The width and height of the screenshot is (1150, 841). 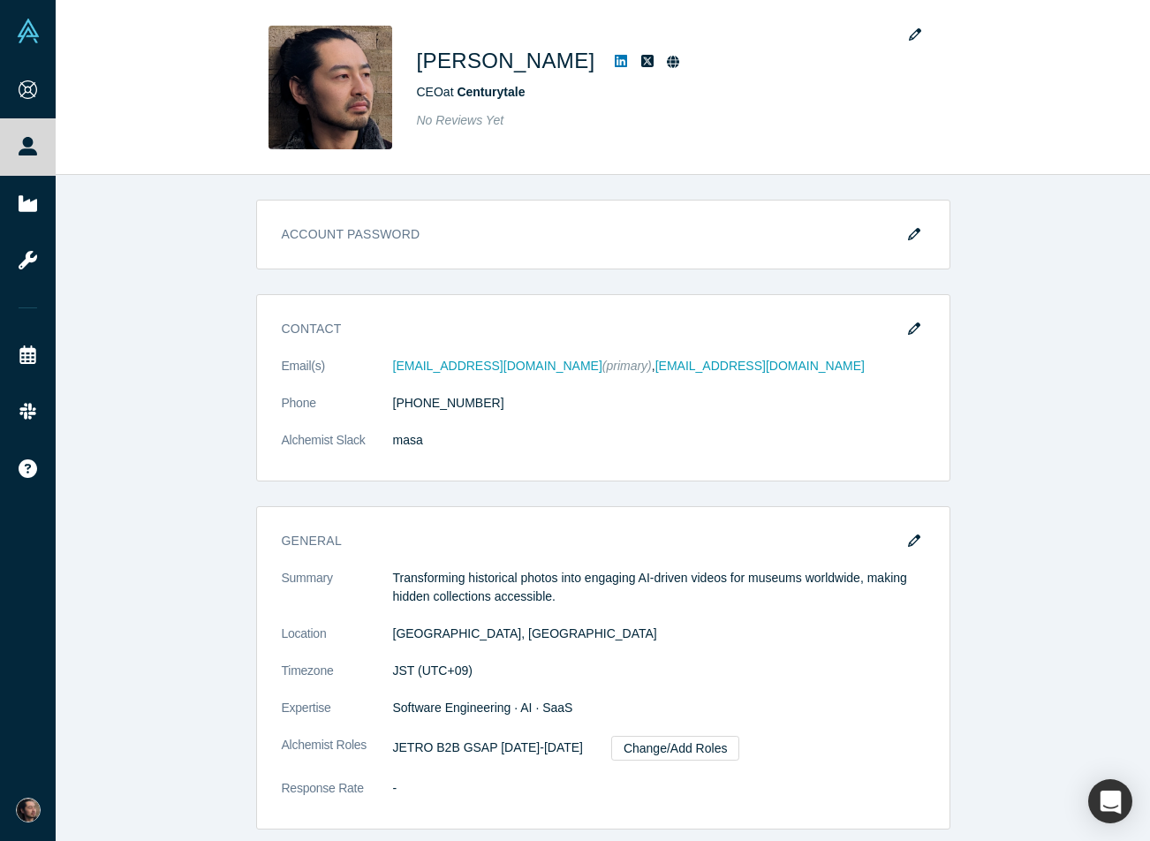 What do you see at coordinates (603, 240) in the screenshot?
I see `h3: Account Password` at bounding box center [603, 240].